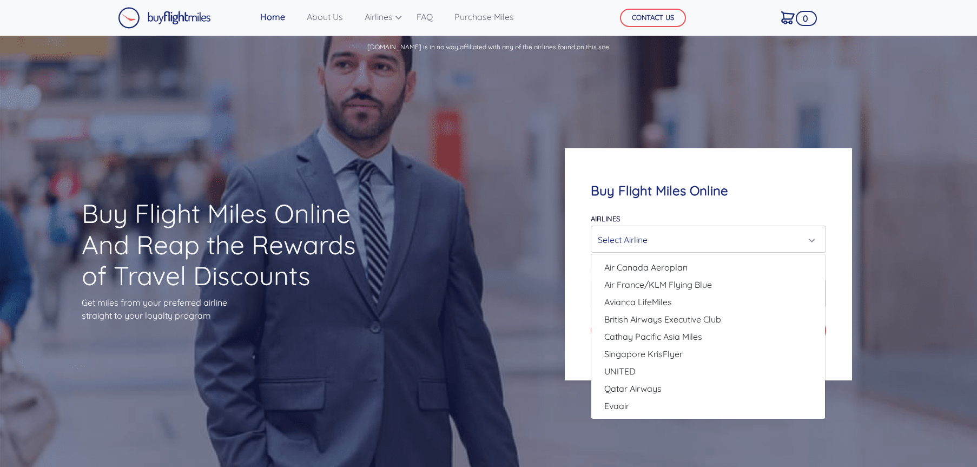 This screenshot has width=977, height=467. I want to click on a: Airlines, so click(380, 17).